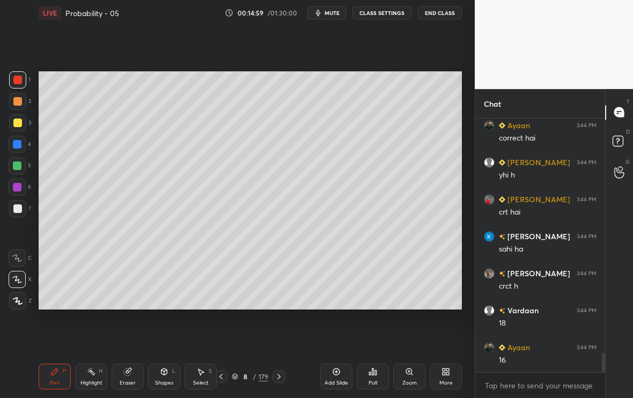  What do you see at coordinates (548, 361) in the screenshot?
I see `div: 16` at bounding box center [548, 361].